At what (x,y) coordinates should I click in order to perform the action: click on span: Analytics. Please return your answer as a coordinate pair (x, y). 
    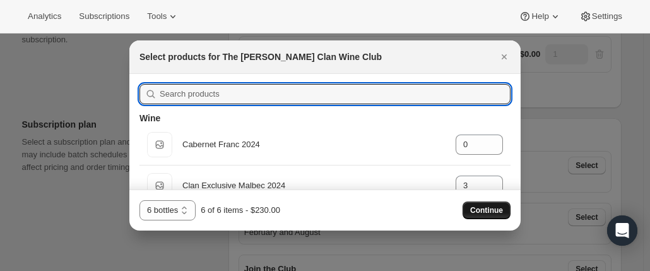
    Looking at the image, I should click on (44, 16).